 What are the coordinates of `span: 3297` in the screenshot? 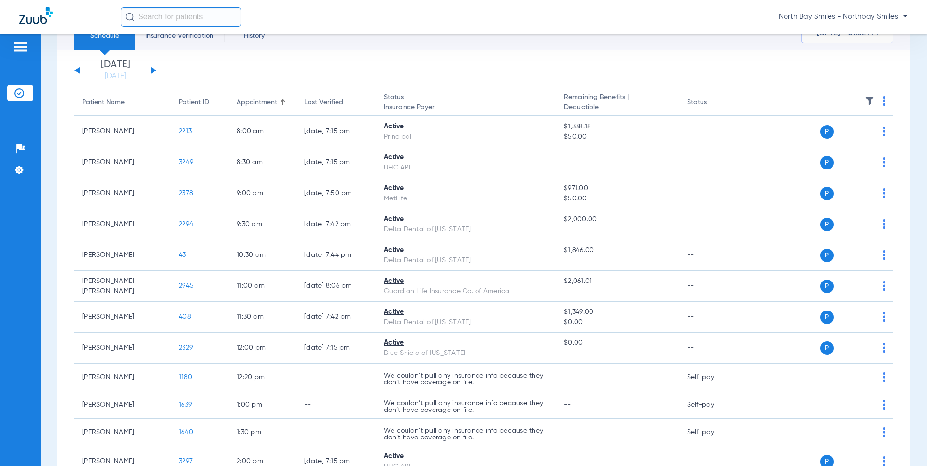 It's located at (185, 461).